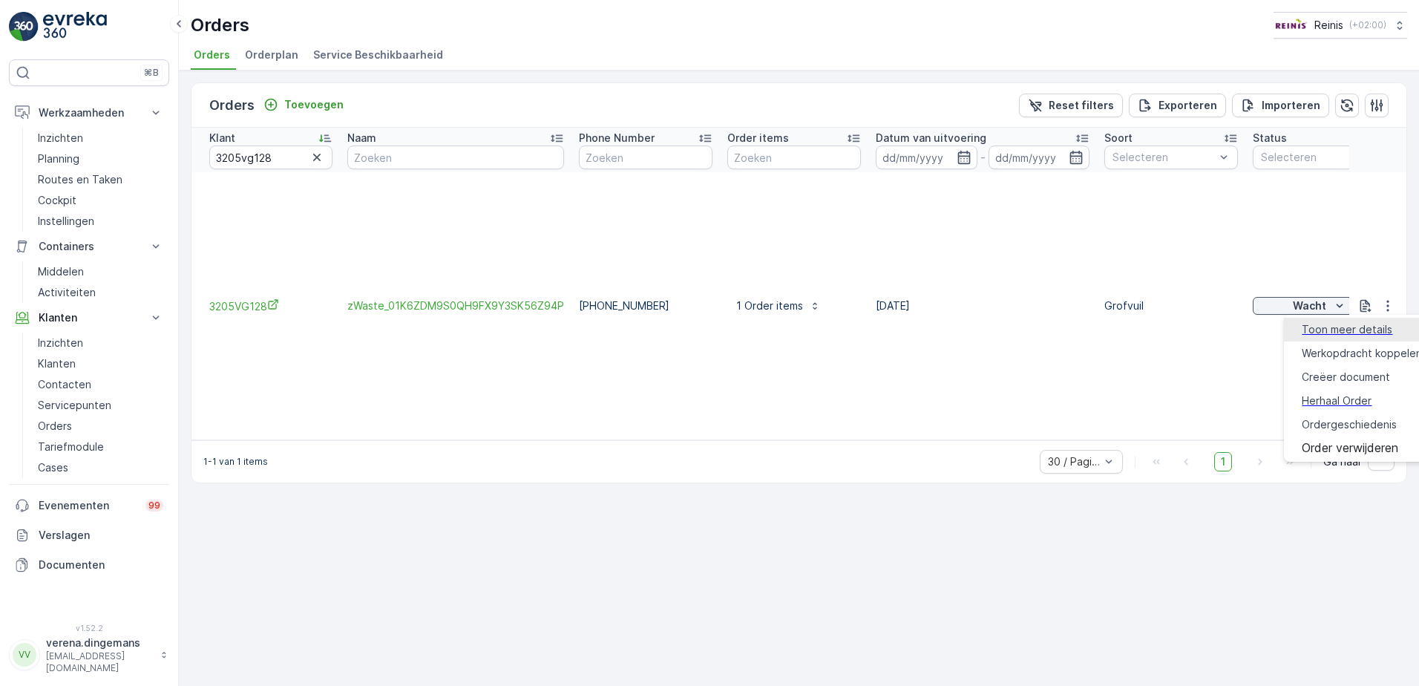  What do you see at coordinates (456, 306) in the screenshot?
I see `a: zWaste_01K6ZDM9S0QH9FX9Y3SK56Z94P` at bounding box center [456, 306].